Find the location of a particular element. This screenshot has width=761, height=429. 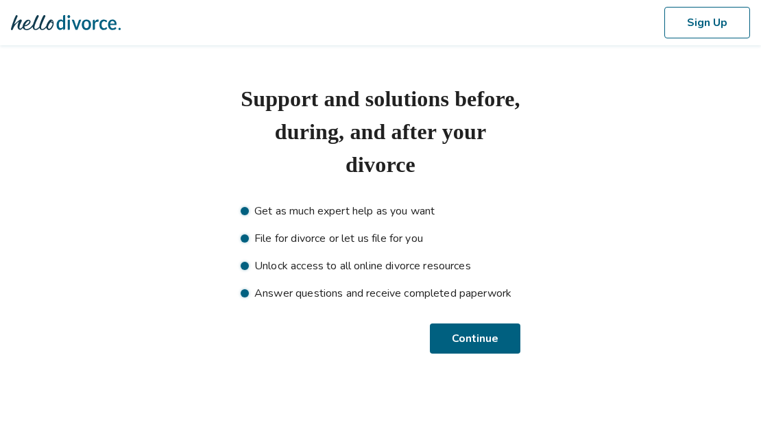

li: Answer questions and receive completed paperwork is located at coordinates (380, 293).